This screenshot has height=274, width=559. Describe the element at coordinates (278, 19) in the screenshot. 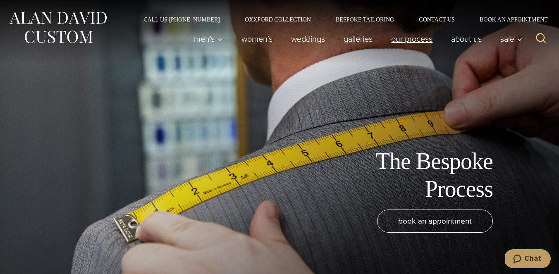

I see `a: Oxxford Collection` at that location.